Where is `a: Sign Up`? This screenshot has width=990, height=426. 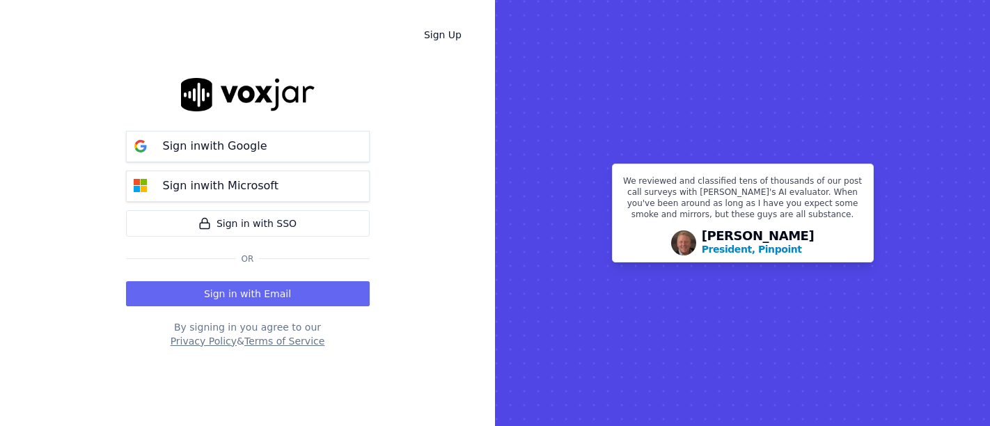
a: Sign Up is located at coordinates (443, 35).